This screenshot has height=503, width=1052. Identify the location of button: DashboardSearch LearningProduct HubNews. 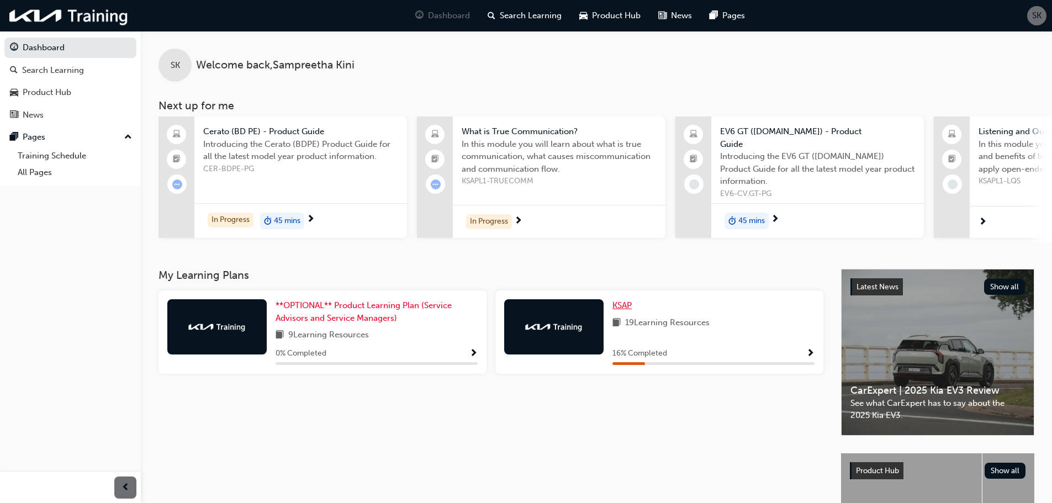
(70, 81).